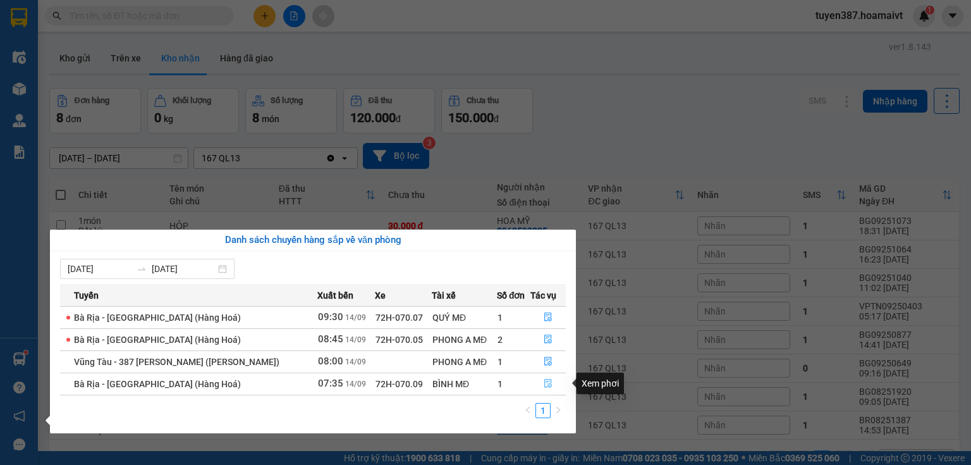 This screenshot has width=971, height=465. Describe the element at coordinates (399, 384) in the screenshot. I see `span: 72H-070.09` at that location.